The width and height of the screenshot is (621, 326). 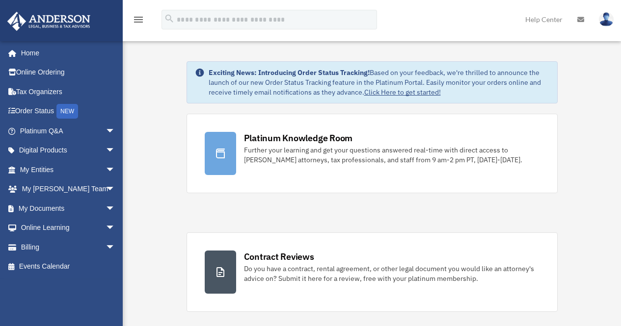 I want to click on a: Order StatusNEW, so click(x=68, y=111).